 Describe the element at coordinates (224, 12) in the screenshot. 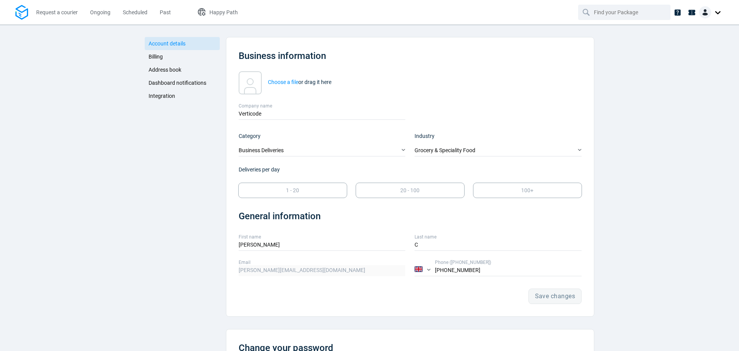

I see `span: Happy Path` at that location.